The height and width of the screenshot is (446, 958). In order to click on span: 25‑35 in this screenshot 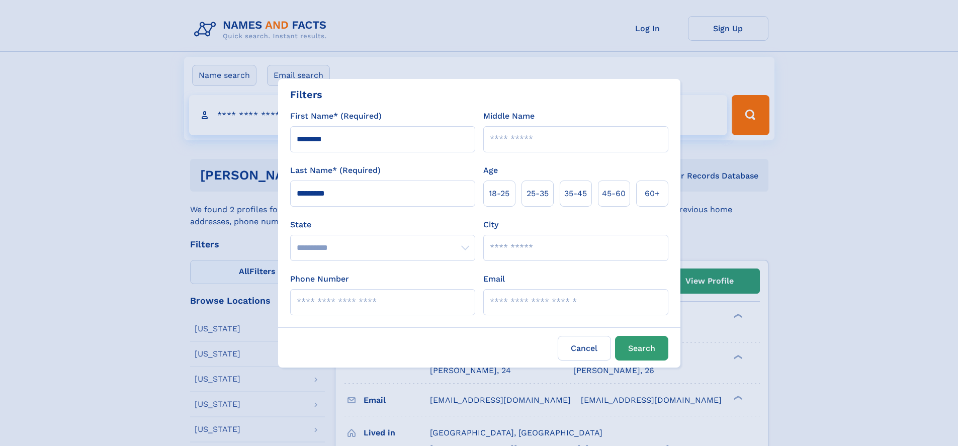, I will do `click(538, 194)`.